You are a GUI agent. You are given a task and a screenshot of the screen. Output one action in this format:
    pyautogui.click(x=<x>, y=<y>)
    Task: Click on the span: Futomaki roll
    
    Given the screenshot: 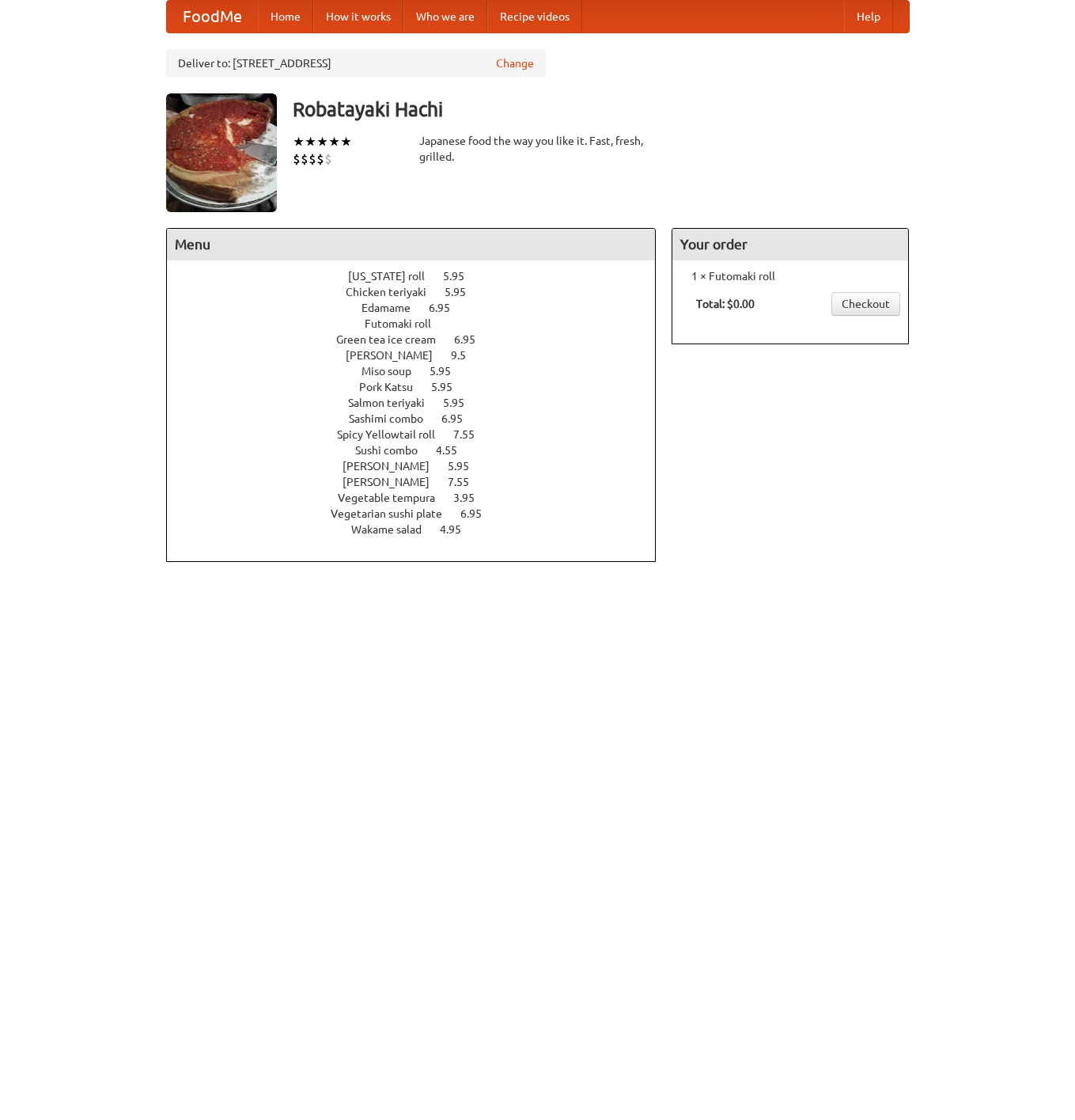 What is the action you would take?
    pyautogui.click(x=406, y=324)
    